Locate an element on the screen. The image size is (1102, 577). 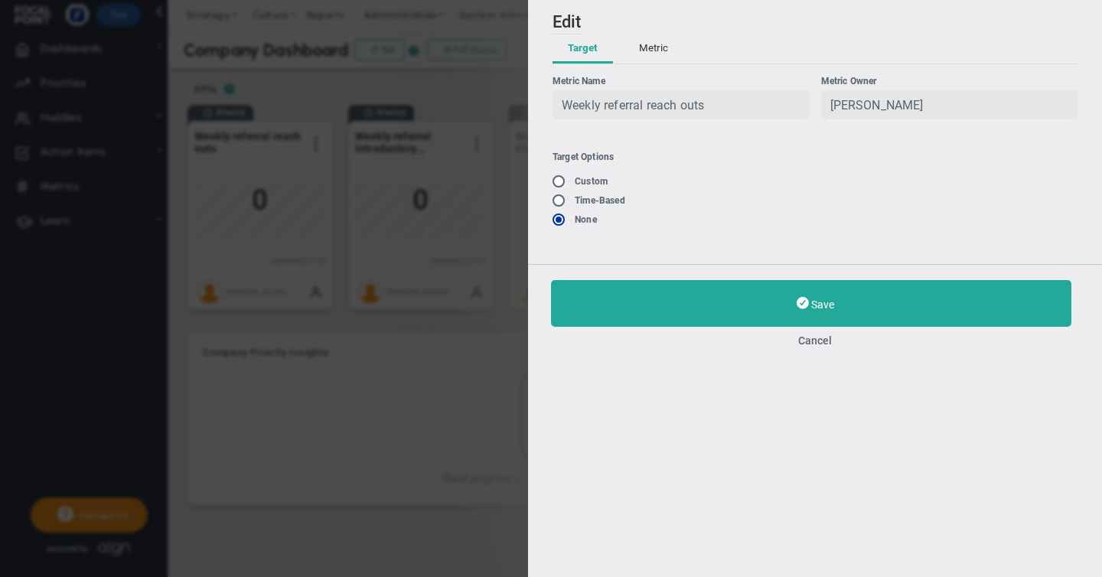
div: Metric Name is located at coordinates (681, 81).